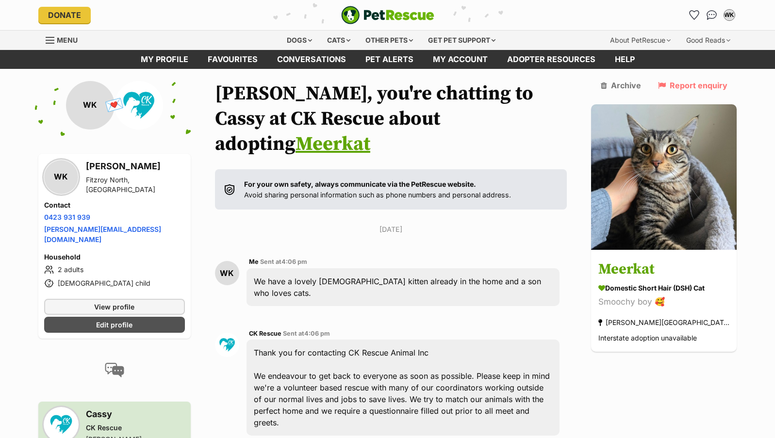 This screenshot has width=775, height=438. Describe the element at coordinates (65, 15) in the screenshot. I see `a: Donate` at that location.